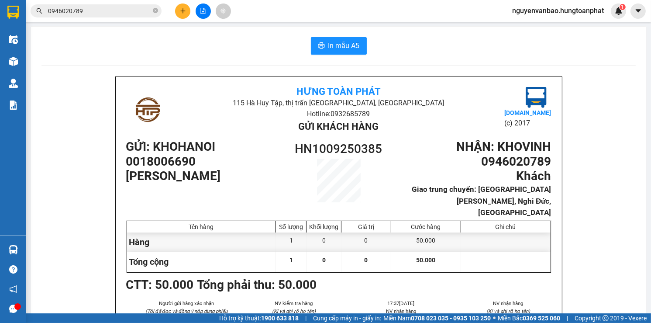 This screenshot has height=323, width=651. What do you see at coordinates (187, 303) in the screenshot?
I see `li: Người gửi hàng xác nhận` at bounding box center [187, 303].